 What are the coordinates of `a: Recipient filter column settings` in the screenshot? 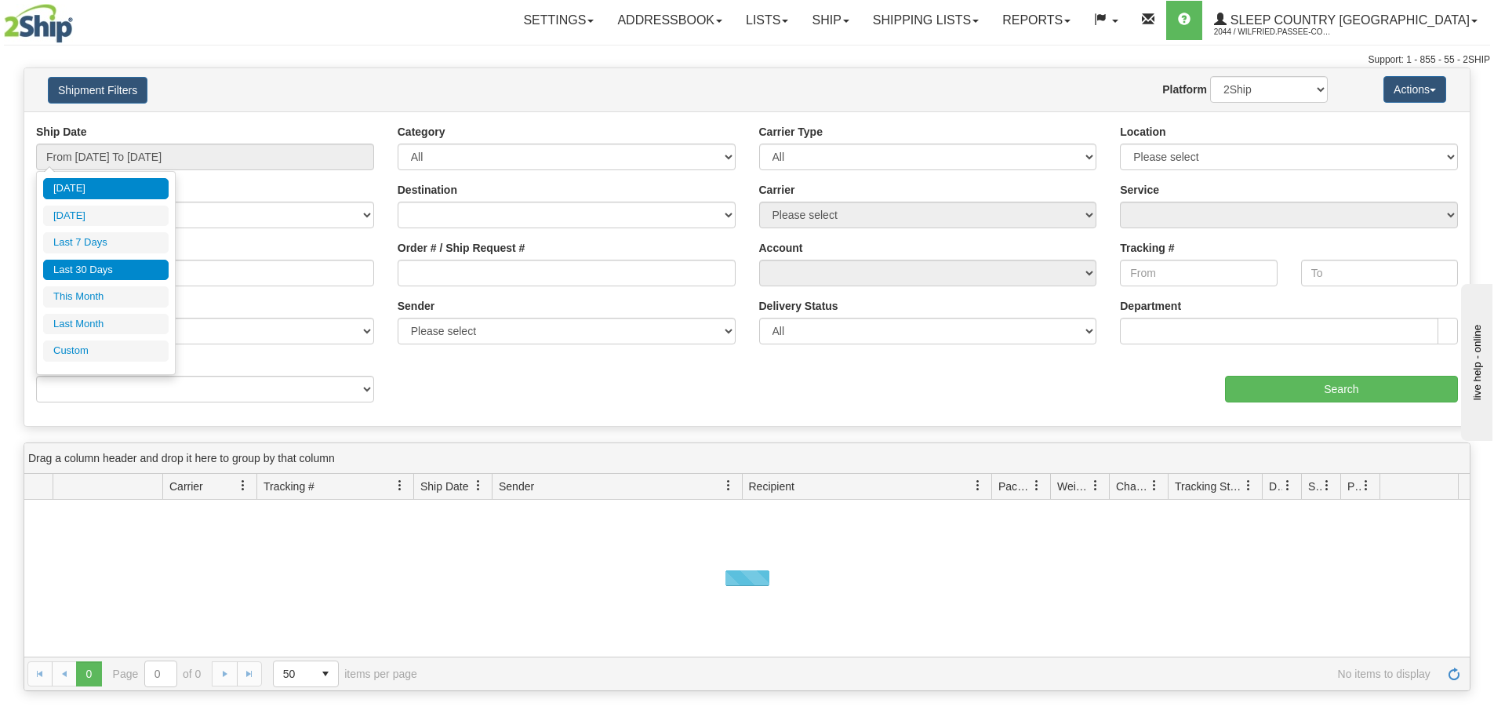 It's located at (978, 485).